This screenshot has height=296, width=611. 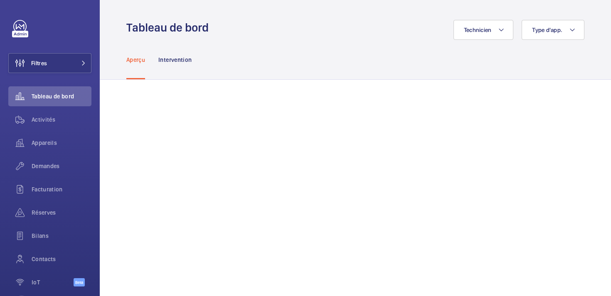 What do you see at coordinates (62, 120) in the screenshot?
I see `span: Activités` at bounding box center [62, 120].